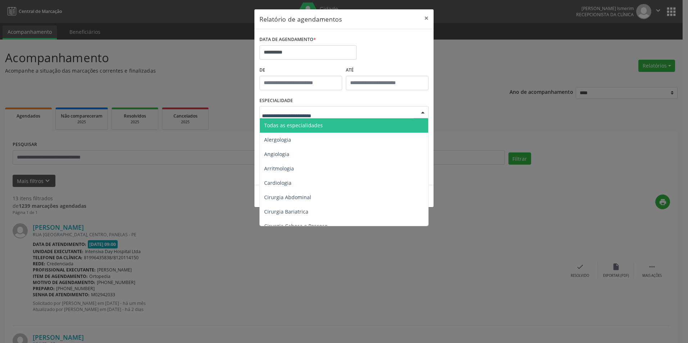 The height and width of the screenshot is (343, 688). Describe the element at coordinates (296, 226) in the screenshot. I see `span: Cirurgia Cabeça e Pescoço` at that location.